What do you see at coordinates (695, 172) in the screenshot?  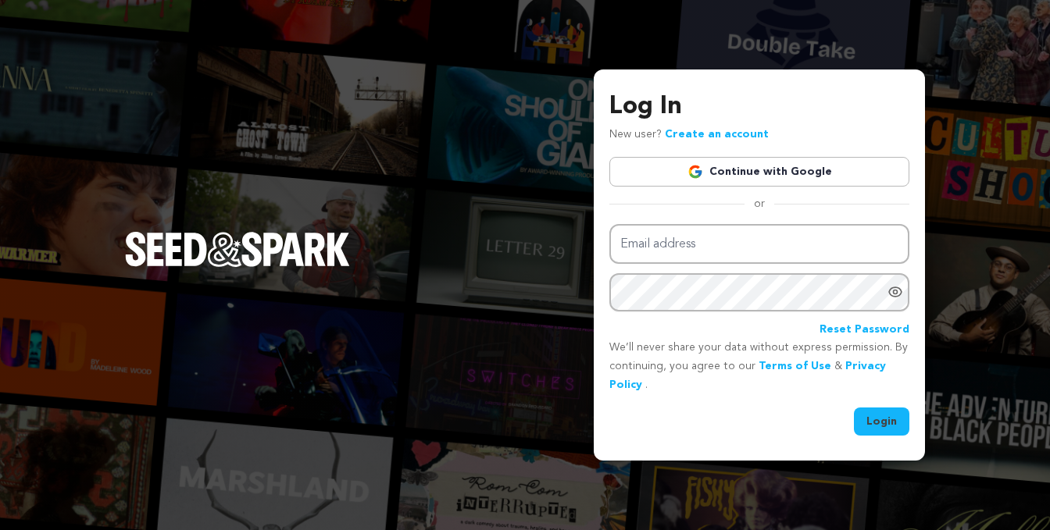 I see `img: Google logo` at bounding box center [695, 172].